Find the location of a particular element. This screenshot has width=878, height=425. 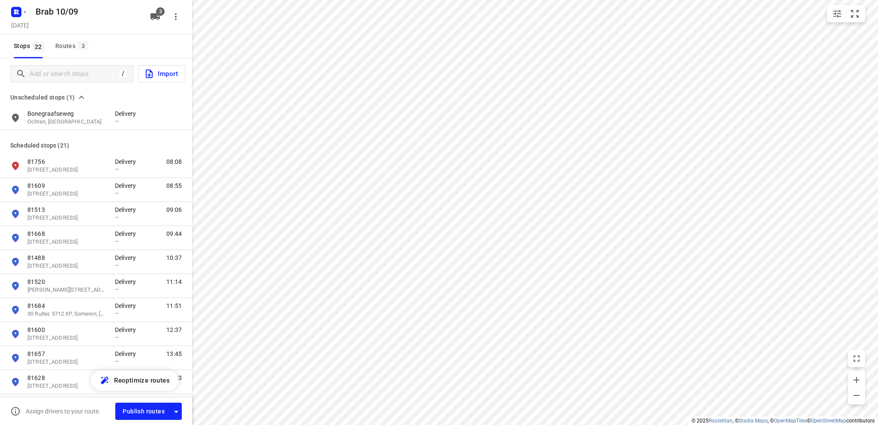

button: Map settings is located at coordinates (838, 14).